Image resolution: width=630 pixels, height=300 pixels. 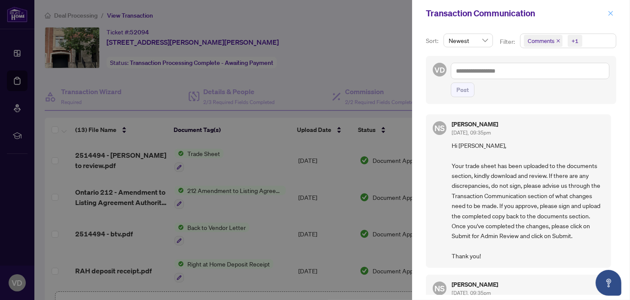 What do you see at coordinates (463, 90) in the screenshot?
I see `button: Post` at bounding box center [463, 90].